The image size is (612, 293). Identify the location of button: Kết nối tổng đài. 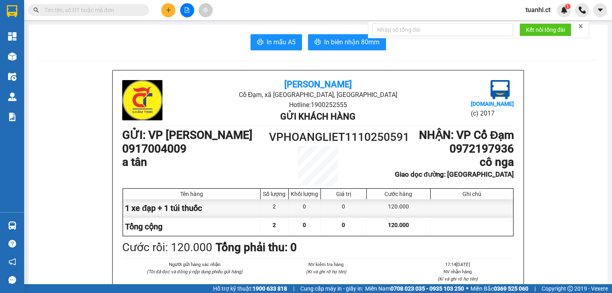
(546, 30).